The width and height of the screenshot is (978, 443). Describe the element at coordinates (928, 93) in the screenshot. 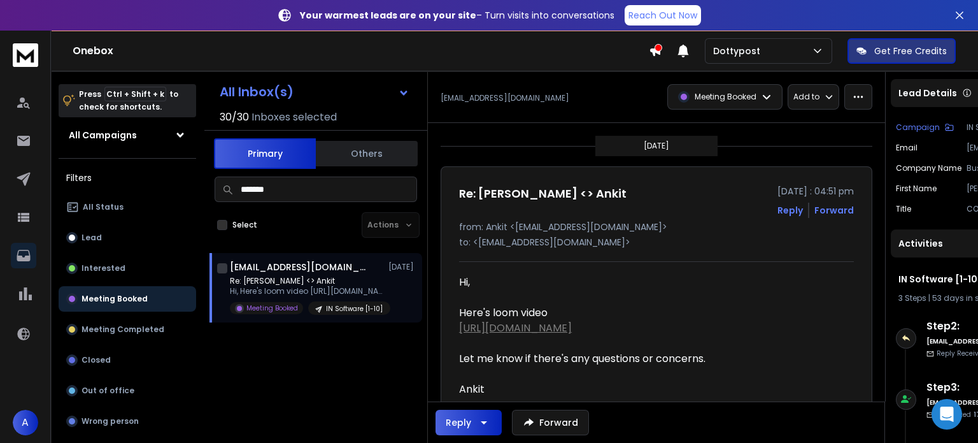

I see `p: Lead Details` at that location.